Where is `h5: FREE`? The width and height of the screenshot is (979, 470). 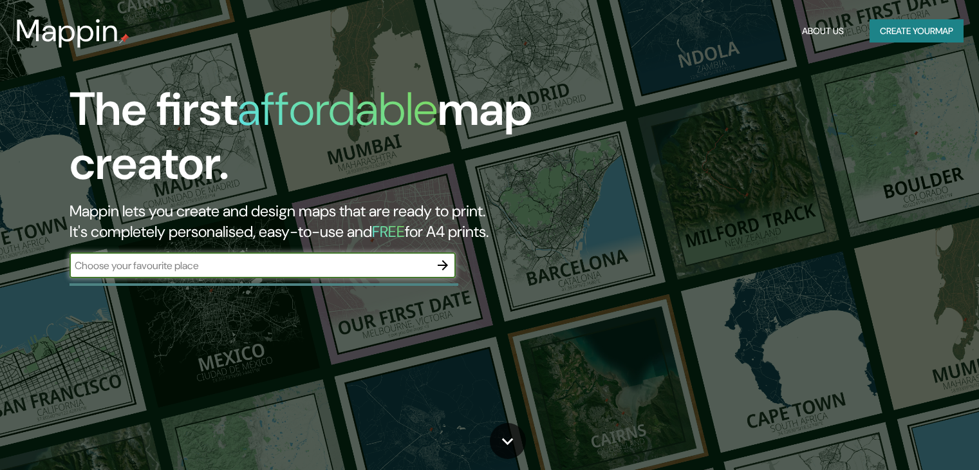
h5: FREE is located at coordinates (388, 231).